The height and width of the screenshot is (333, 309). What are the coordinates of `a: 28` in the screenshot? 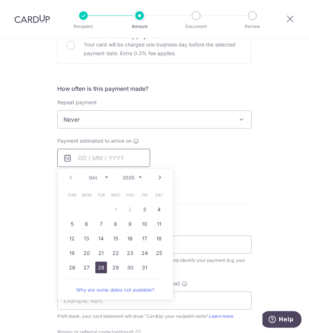 It's located at (101, 267).